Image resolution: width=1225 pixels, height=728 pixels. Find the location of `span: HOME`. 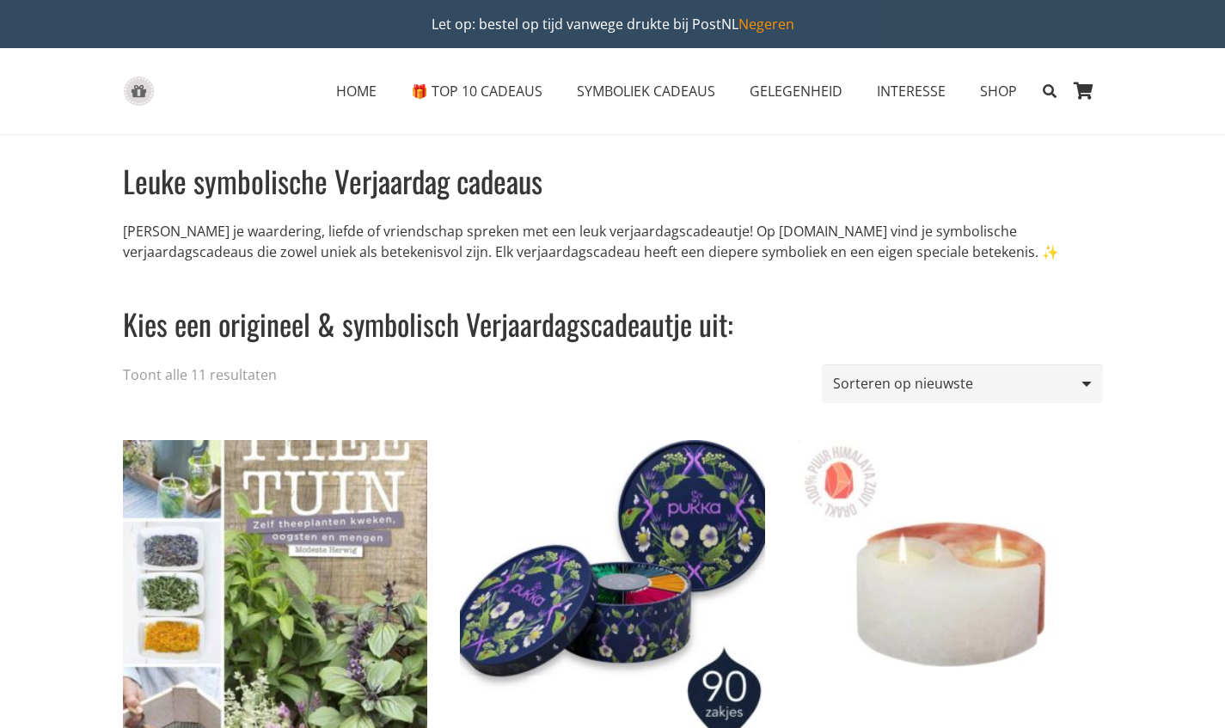

span: HOME is located at coordinates (356, 91).